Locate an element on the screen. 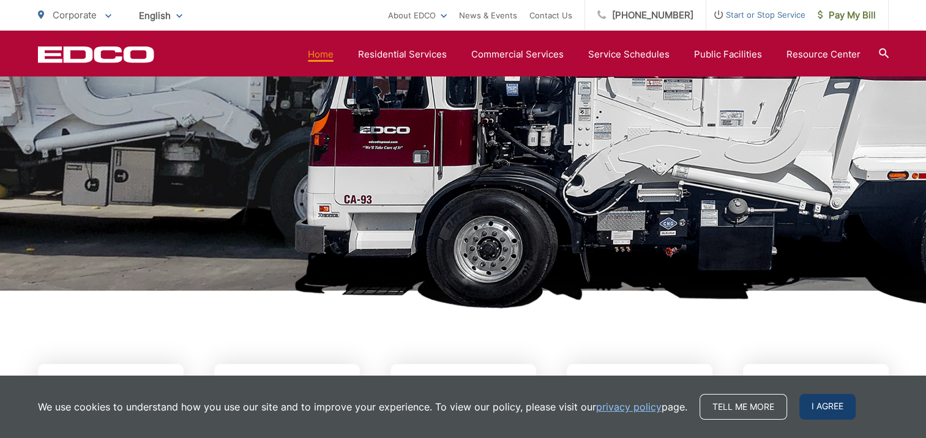 This screenshot has width=926, height=438. a: About EDCO is located at coordinates (418, 15).